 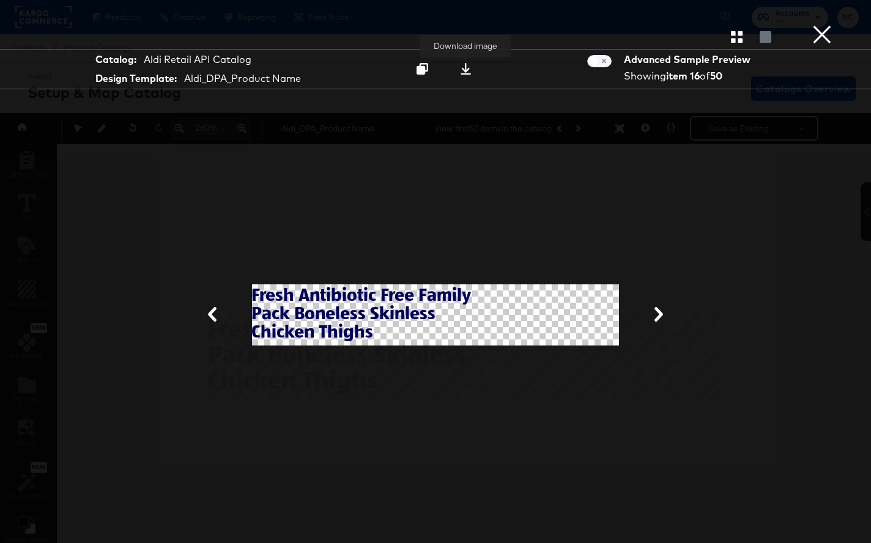 What do you see at coordinates (242, 78) in the screenshot?
I see `div: Aldi_DPA_Product Name` at bounding box center [242, 78].